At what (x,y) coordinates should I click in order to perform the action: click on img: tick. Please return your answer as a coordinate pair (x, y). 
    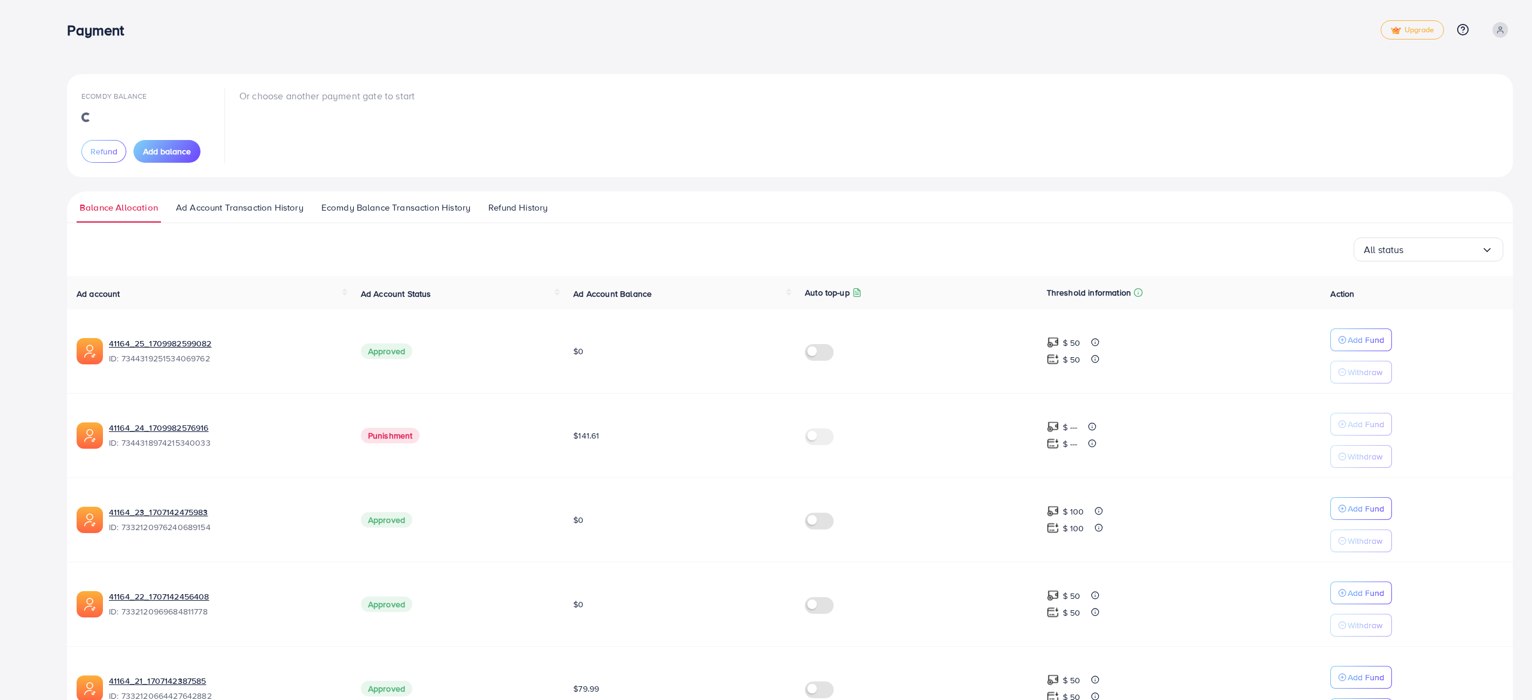
    Looking at the image, I should click on (1396, 31).